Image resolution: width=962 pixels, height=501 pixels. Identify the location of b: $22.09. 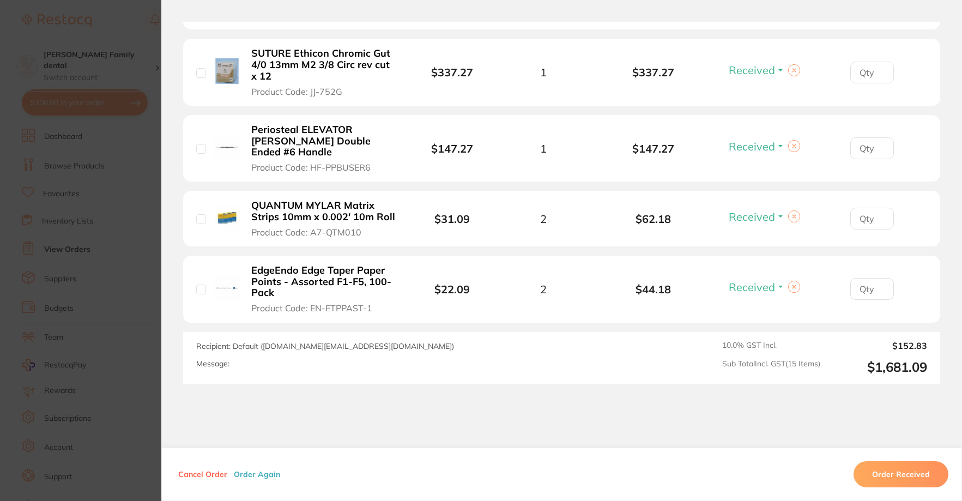
(452, 289).